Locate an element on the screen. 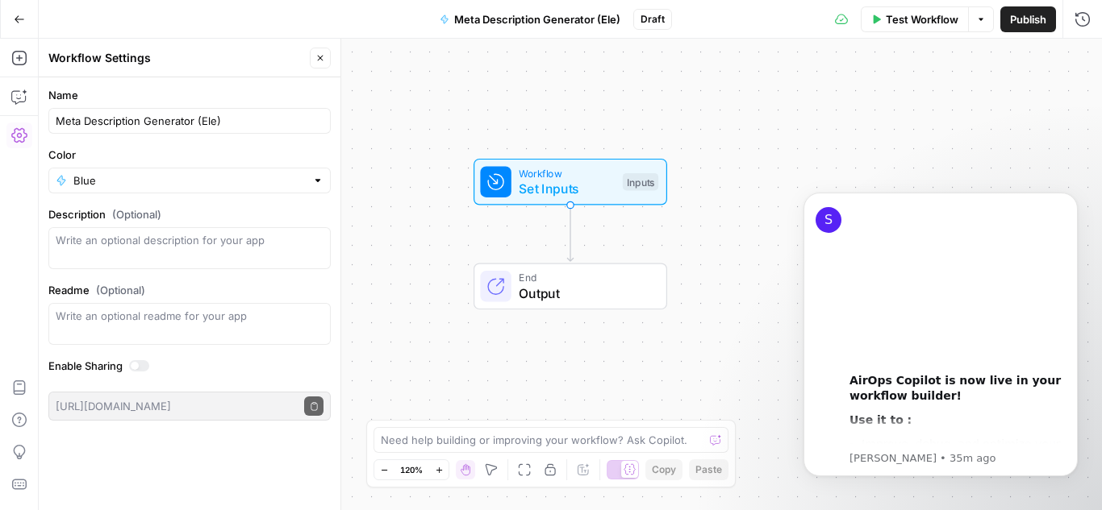 The width and height of the screenshot is (1102, 510). button: Test Workflow is located at coordinates (914, 19).